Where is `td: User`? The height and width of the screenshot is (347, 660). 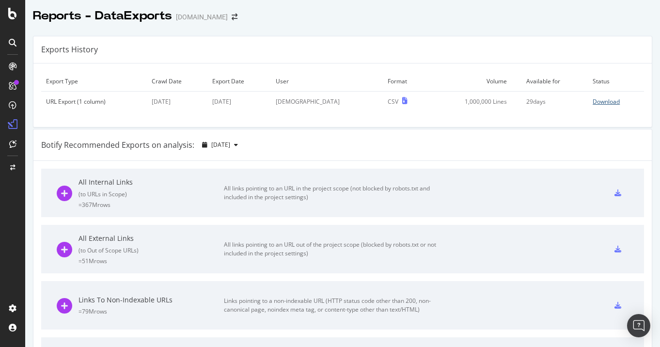
td: User is located at coordinates (327, 81).